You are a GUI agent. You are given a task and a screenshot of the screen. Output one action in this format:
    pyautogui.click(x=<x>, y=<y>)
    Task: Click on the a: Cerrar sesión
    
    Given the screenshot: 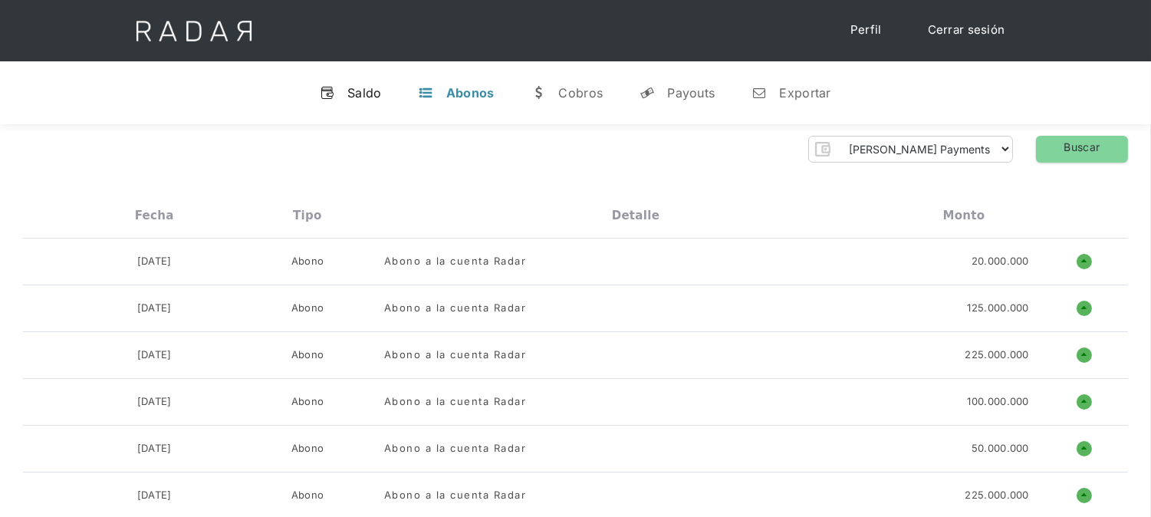 What is the action you would take?
    pyautogui.click(x=966, y=30)
    